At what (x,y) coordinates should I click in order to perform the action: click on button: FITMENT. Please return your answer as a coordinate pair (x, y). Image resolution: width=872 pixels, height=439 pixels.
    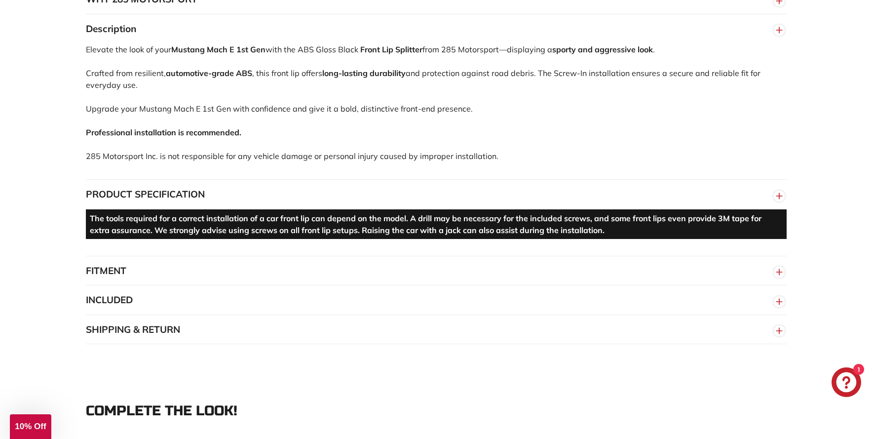
    Looking at the image, I should click on (436, 271).